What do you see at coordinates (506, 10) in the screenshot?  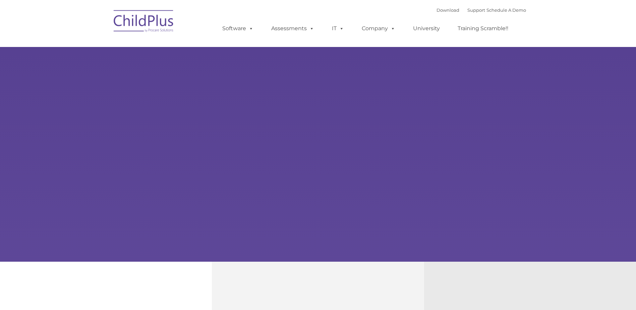 I see `a: Schedule A Demo` at bounding box center [506, 10].